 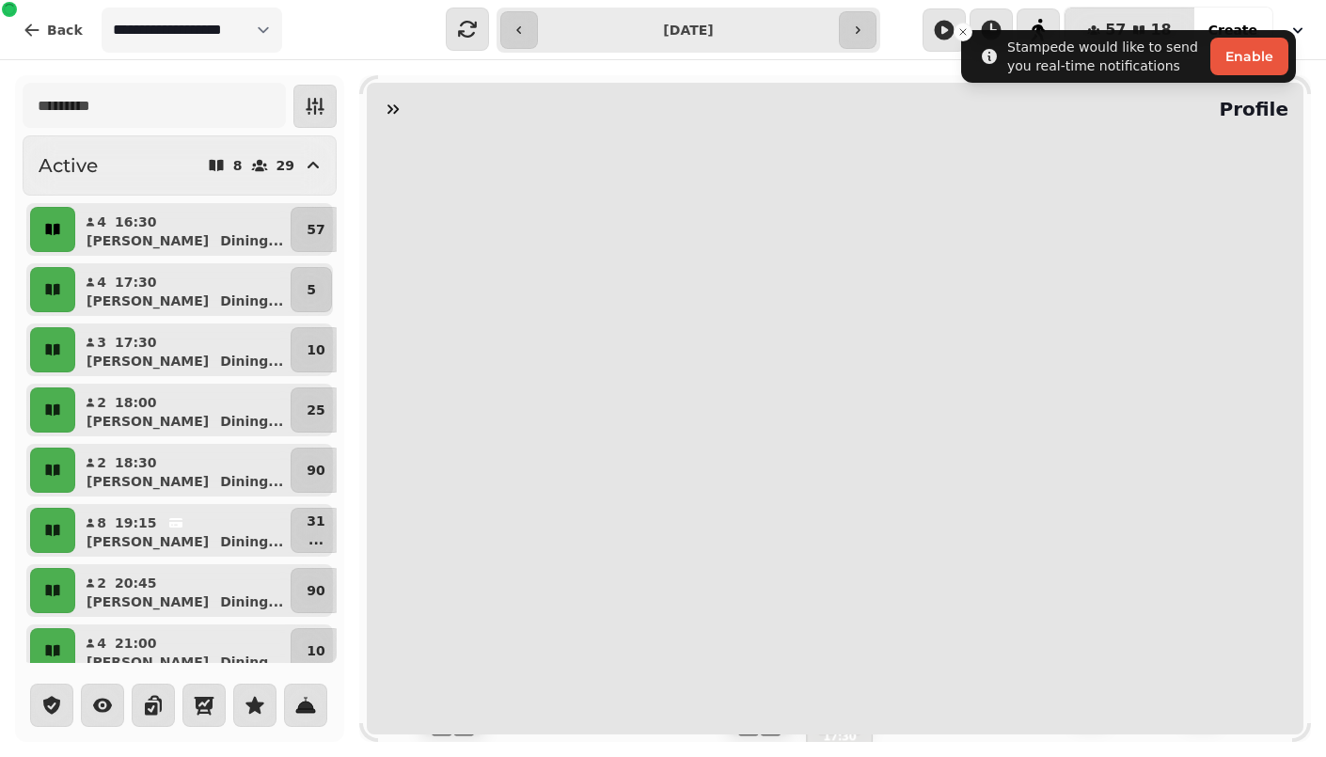 What do you see at coordinates (1129, 30) in the screenshot?
I see `button: 5718` at bounding box center [1129, 30].